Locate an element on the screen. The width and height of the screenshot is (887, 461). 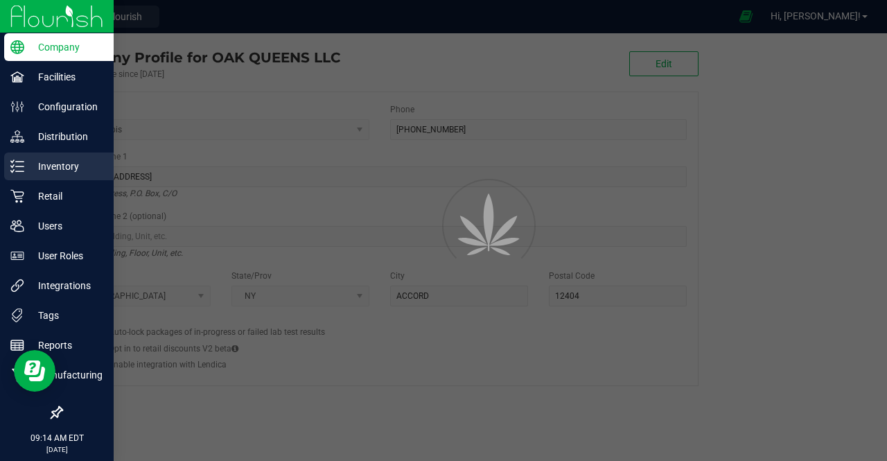
inline-svg: Inventory is located at coordinates (17, 166).